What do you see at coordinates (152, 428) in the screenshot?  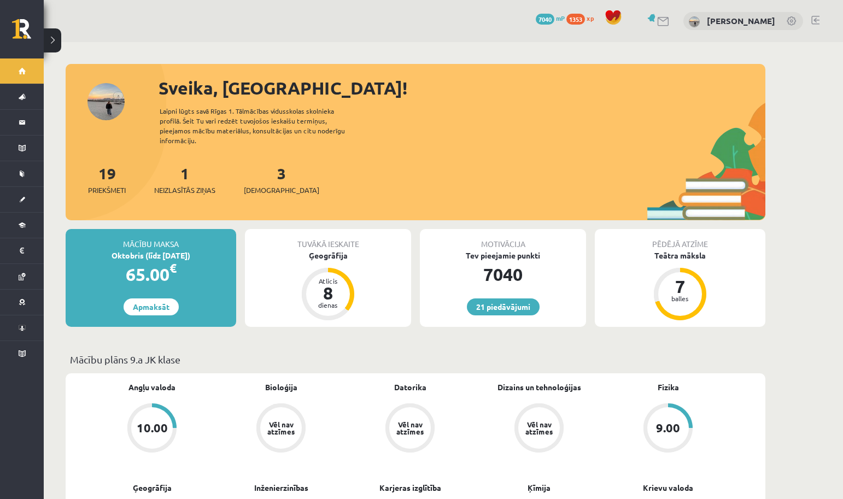 I see `div: 10.00` at bounding box center [152, 428].